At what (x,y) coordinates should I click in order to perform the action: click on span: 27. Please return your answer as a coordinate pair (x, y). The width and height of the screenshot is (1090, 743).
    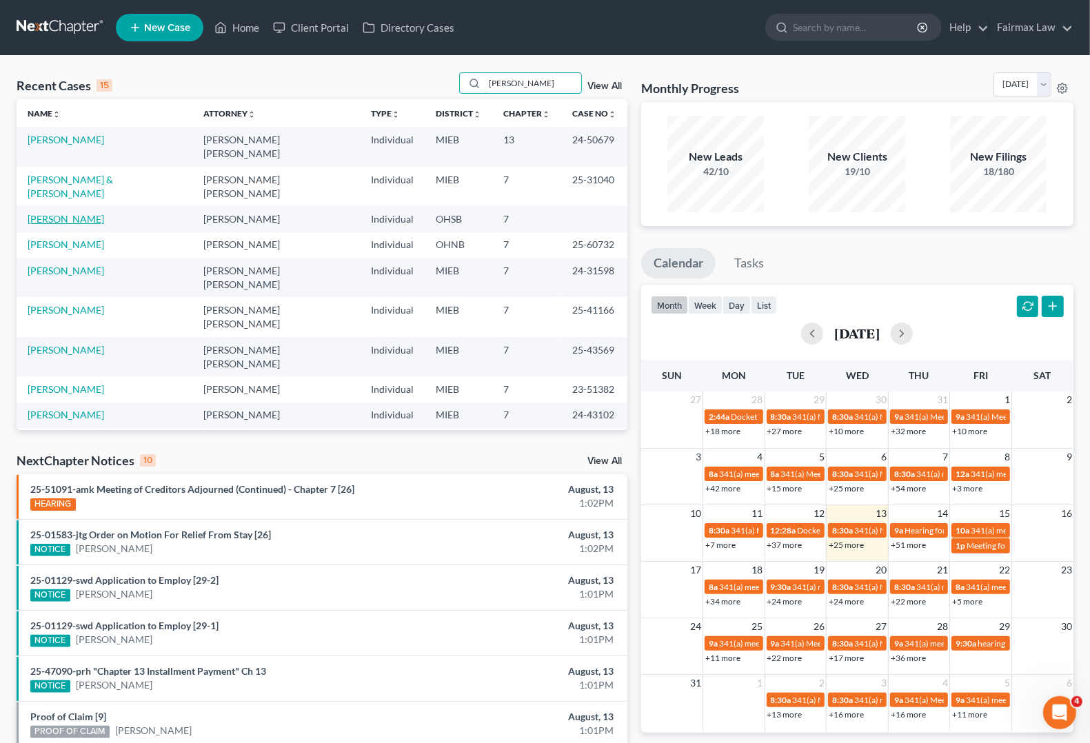
    Looking at the image, I should click on (881, 627).